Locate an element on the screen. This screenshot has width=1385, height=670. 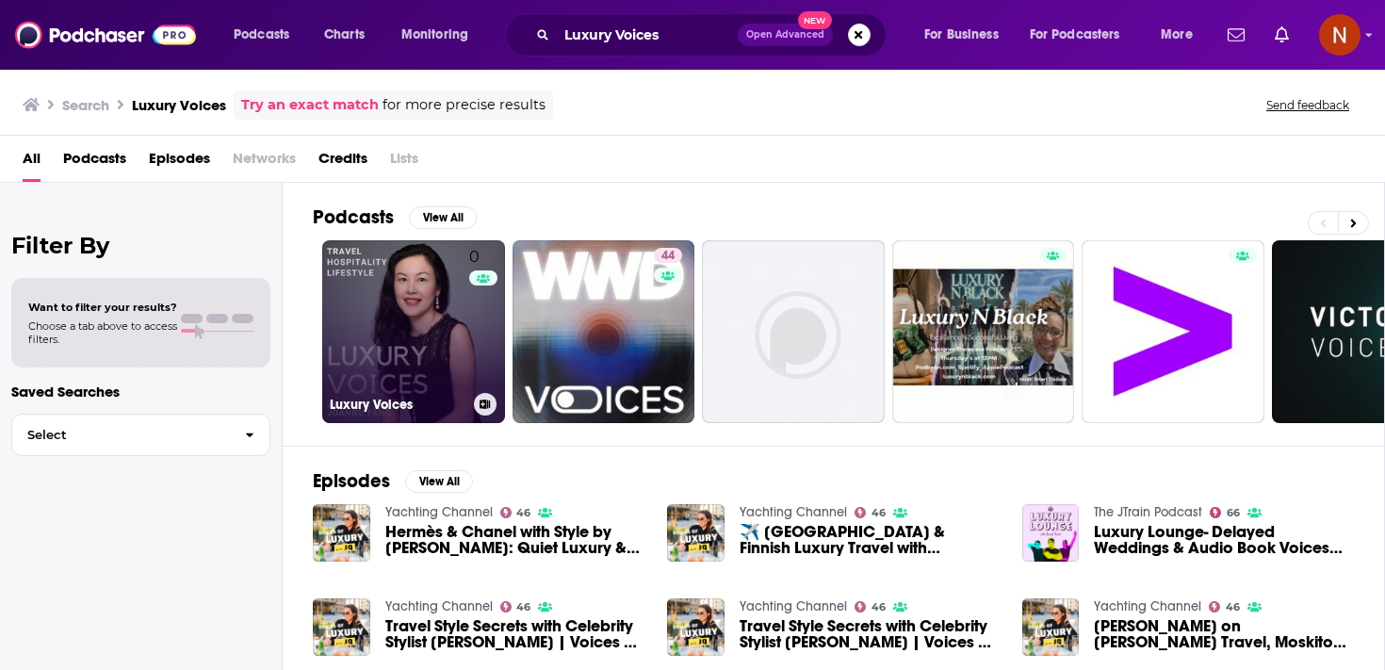
span: More is located at coordinates (1177, 35).